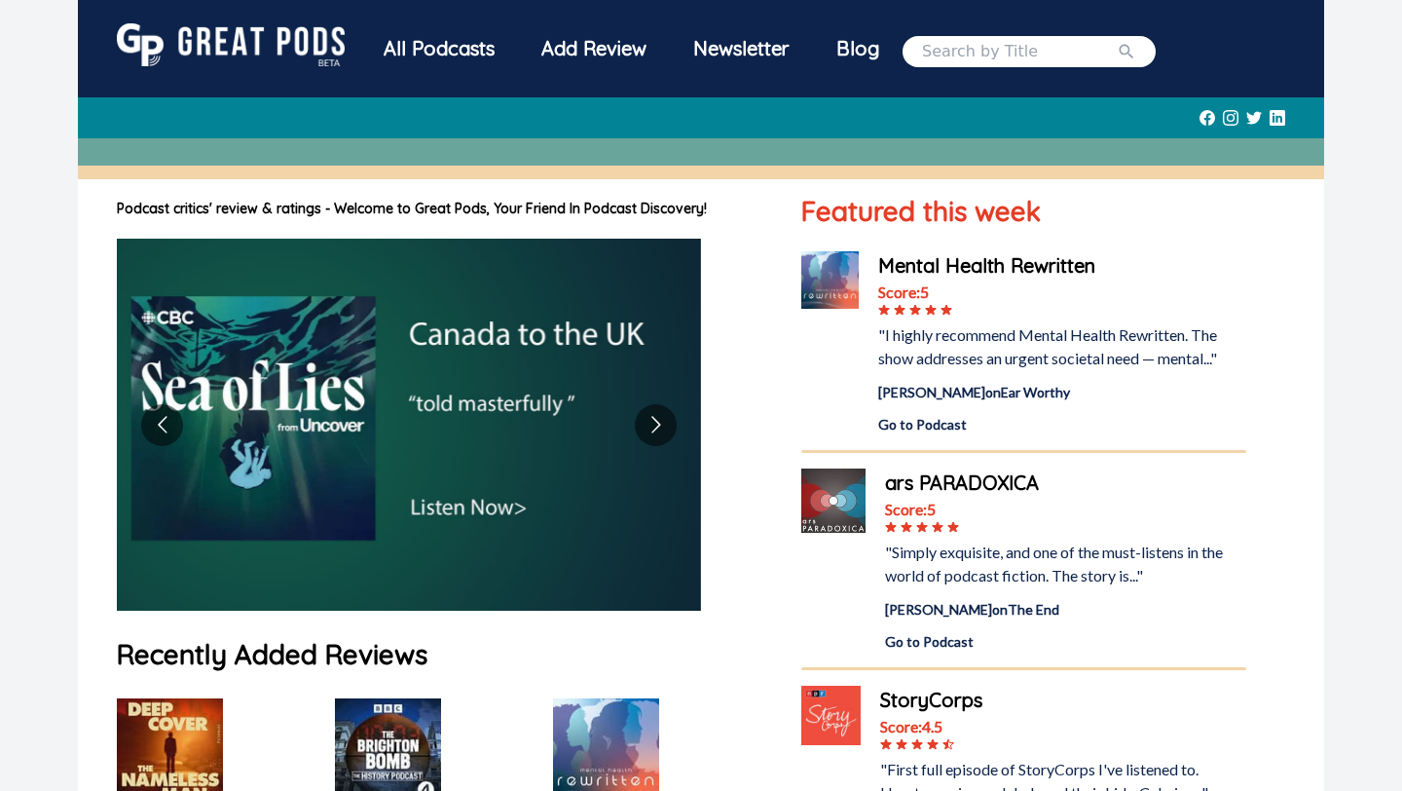 The width and height of the screenshot is (1402, 791). Describe the element at coordinates (439, 51) in the screenshot. I see `a: All Podcasts` at that location.